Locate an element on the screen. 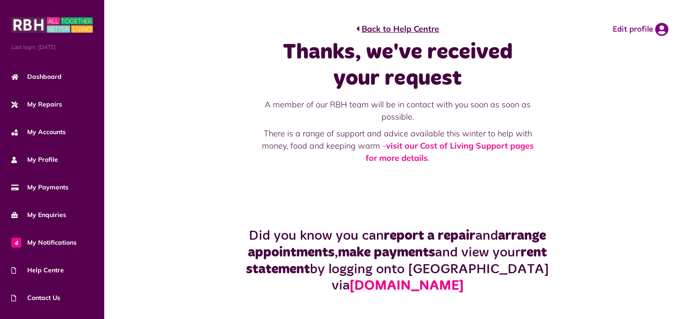  span: Contact Us is located at coordinates (36, 298).